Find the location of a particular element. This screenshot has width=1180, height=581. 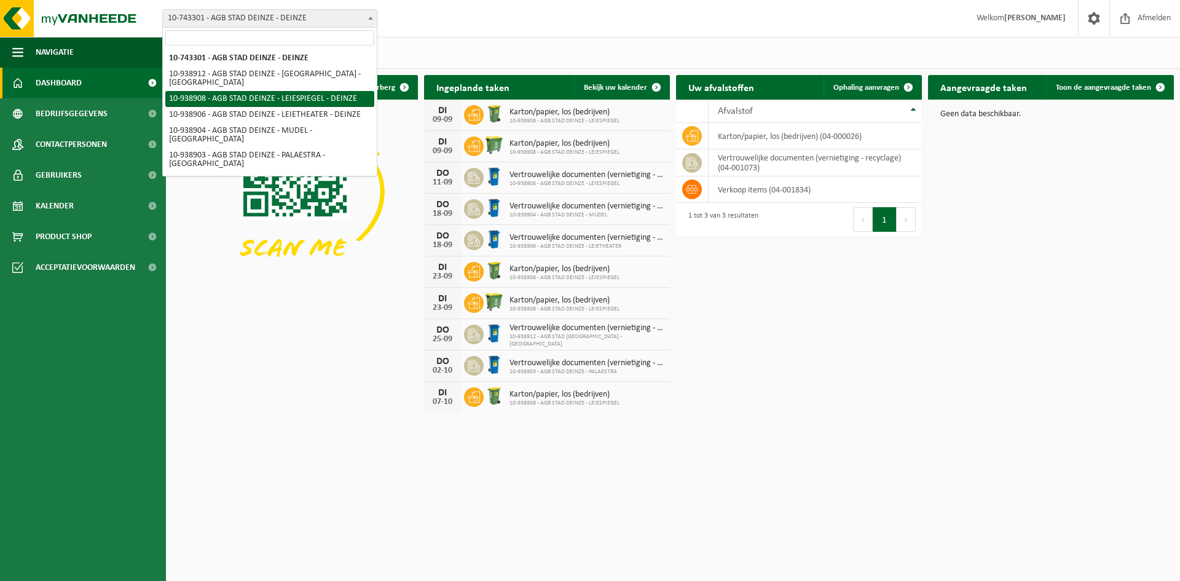

span: 10-938904 - AGB STAD DEINZE - MUDEL is located at coordinates (586, 215).